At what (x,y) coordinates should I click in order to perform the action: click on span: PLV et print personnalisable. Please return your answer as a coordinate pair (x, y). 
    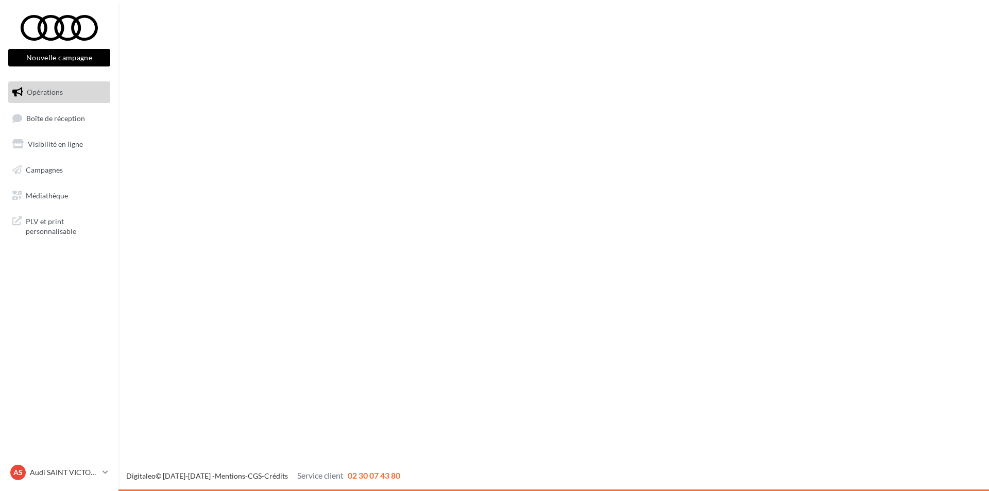
    Looking at the image, I should click on (66, 225).